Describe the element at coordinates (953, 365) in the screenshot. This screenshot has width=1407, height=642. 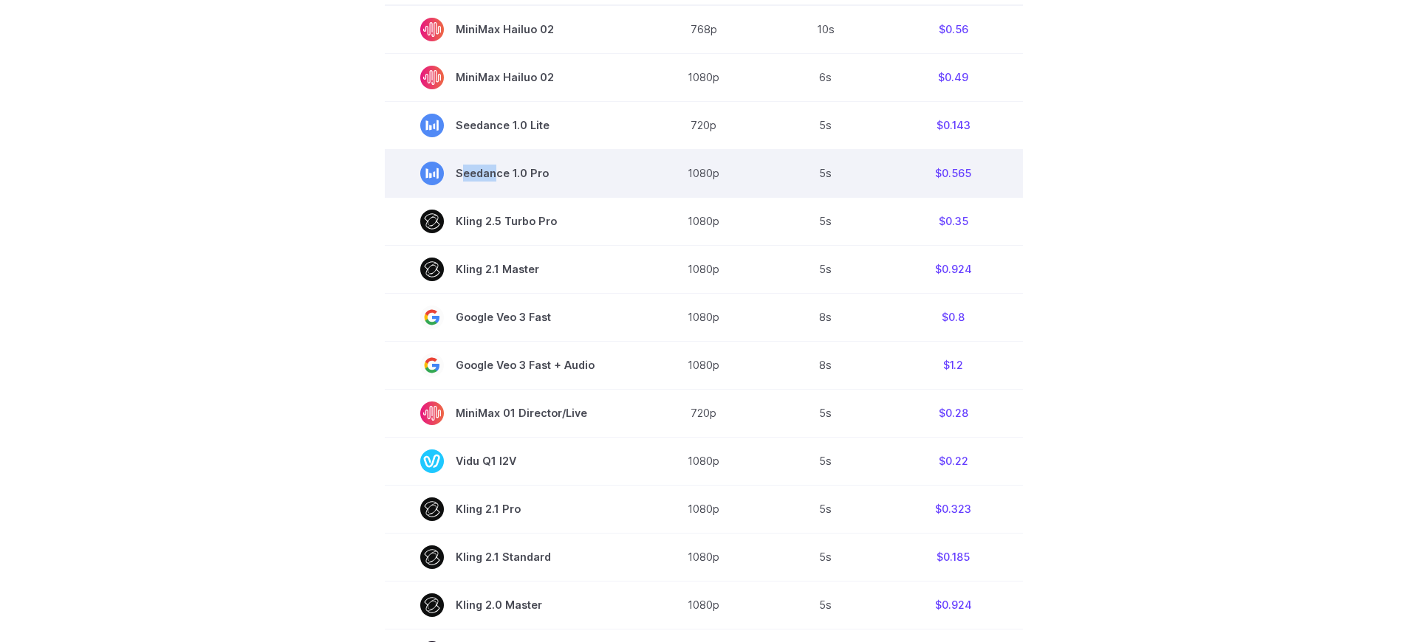
I see `td: $1.2` at that location.